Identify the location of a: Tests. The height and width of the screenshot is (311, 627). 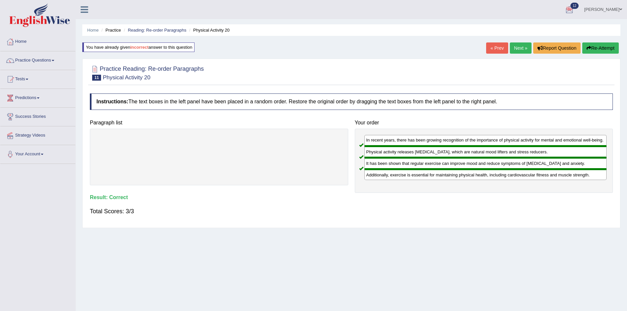
(38, 78).